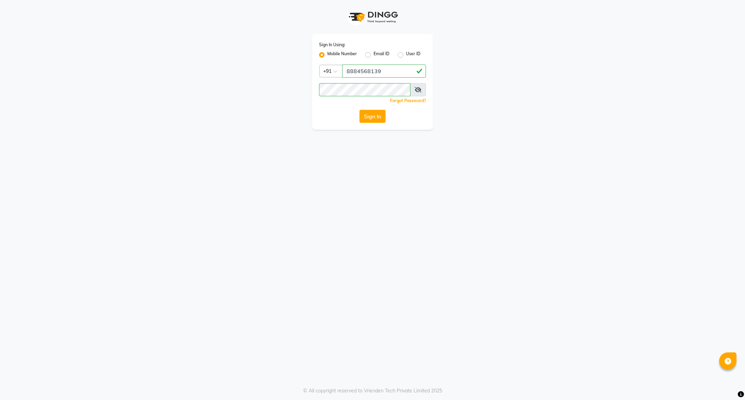 Image resolution: width=745 pixels, height=400 pixels. What do you see at coordinates (382, 55) in the screenshot?
I see `label: Email ID` at bounding box center [382, 55].